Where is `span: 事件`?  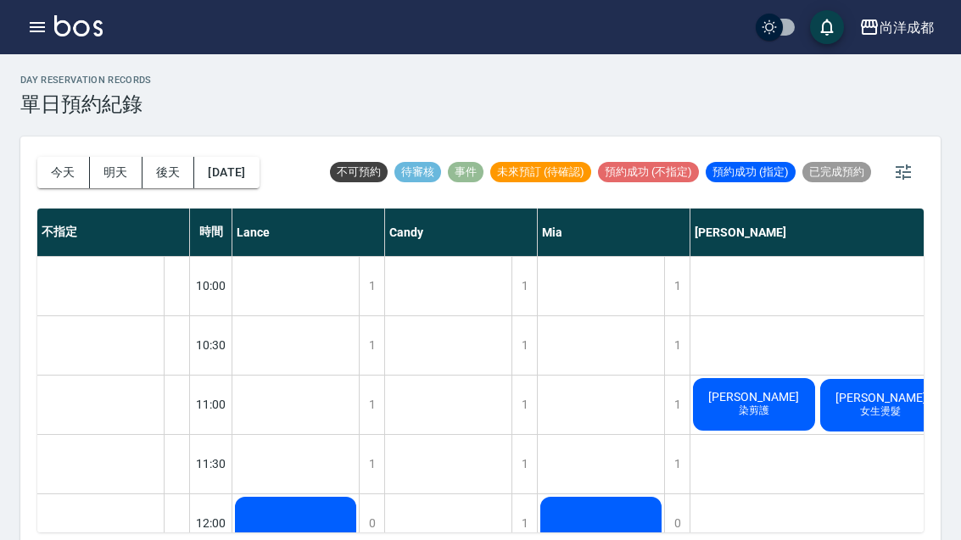
span: 事件 is located at coordinates (466, 172).